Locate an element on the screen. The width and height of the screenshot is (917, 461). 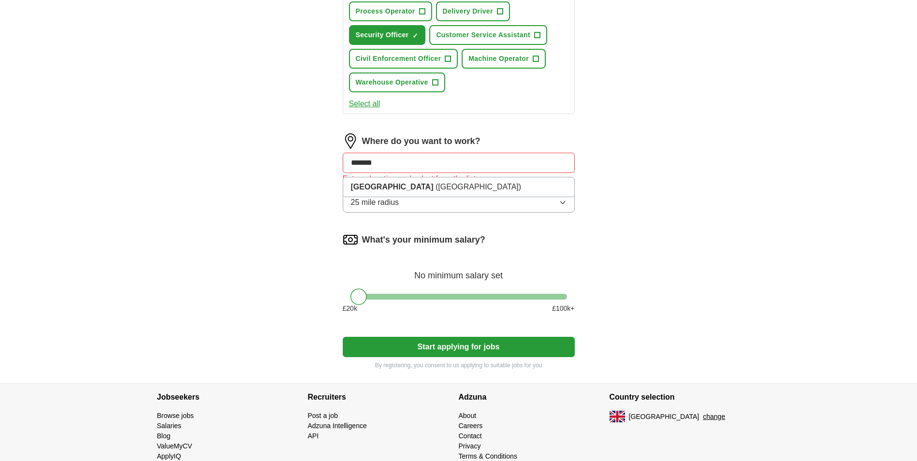
label: What's your minimum salary? is located at coordinates (423, 240).